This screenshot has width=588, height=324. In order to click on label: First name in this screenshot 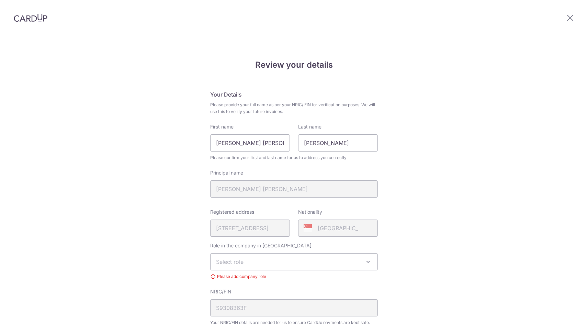, I will do `click(222, 127)`.